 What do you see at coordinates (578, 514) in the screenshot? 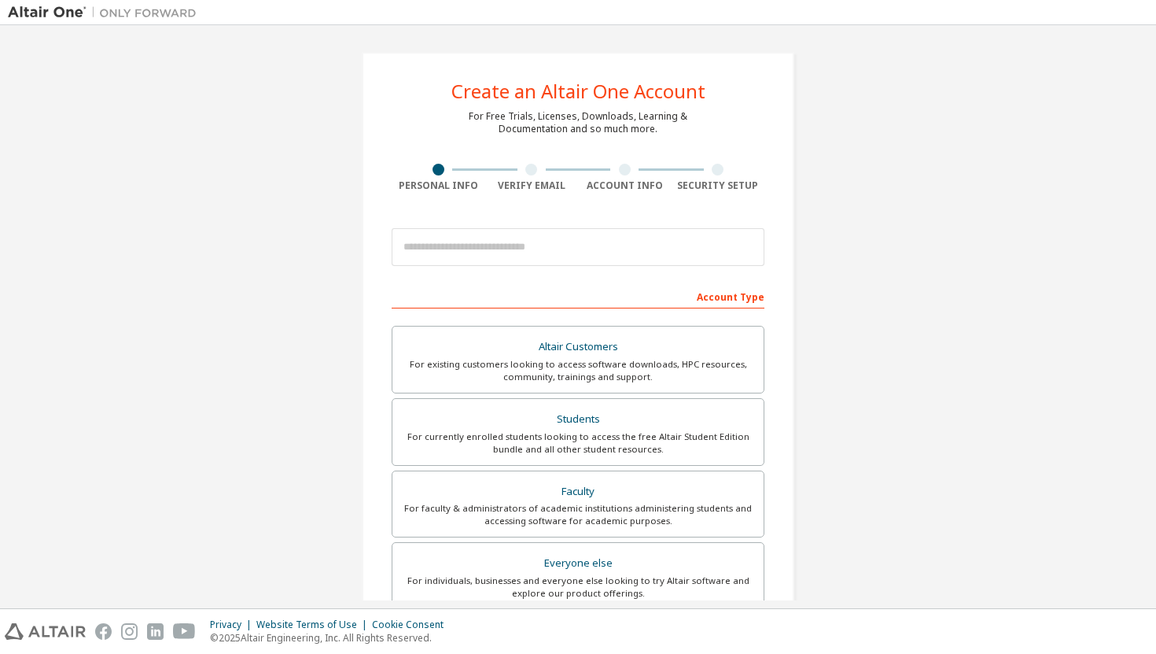
I see `div: For faculty & administrators of academic institutions administering students and accessing softwa...` at bounding box center [578, 514].